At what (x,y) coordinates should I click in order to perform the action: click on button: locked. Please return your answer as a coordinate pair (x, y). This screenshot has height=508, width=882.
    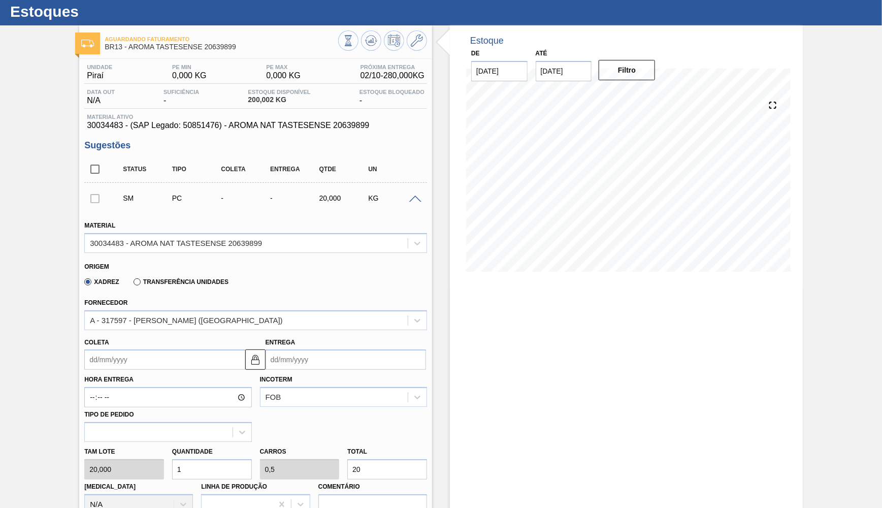
    Looking at the image, I should click on (255, 360).